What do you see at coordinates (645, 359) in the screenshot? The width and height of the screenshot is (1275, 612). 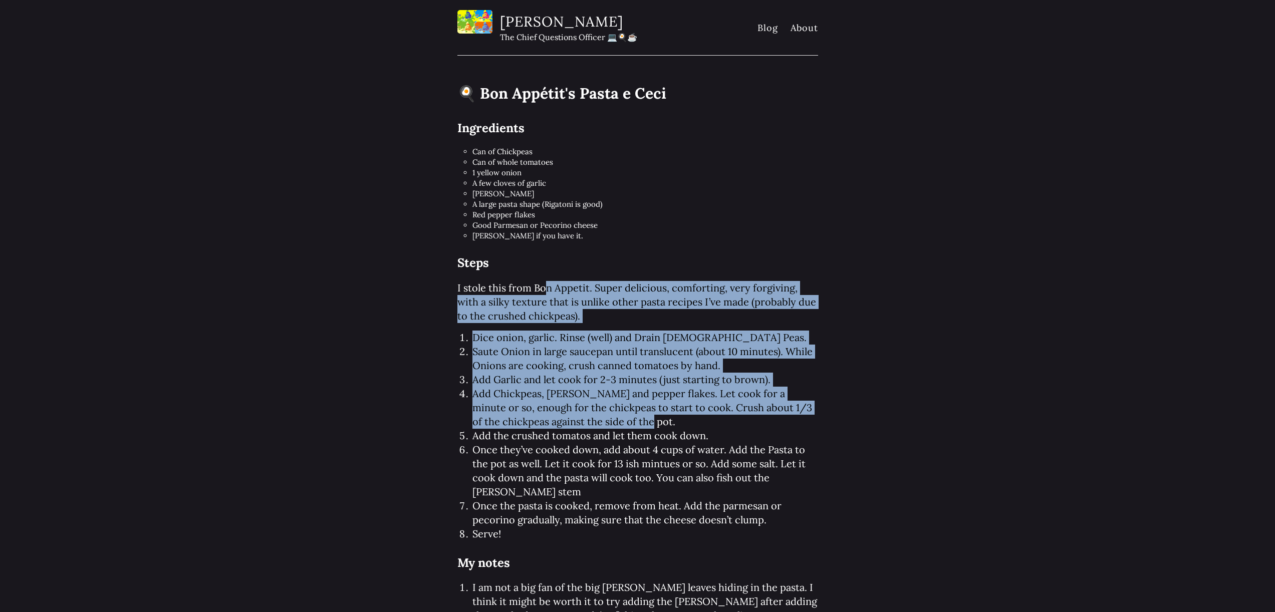 I see `li: Saute Onion in large saucepan until translucent (about 10 minutes). While Onions are cooking, cru...` at bounding box center [645, 359].